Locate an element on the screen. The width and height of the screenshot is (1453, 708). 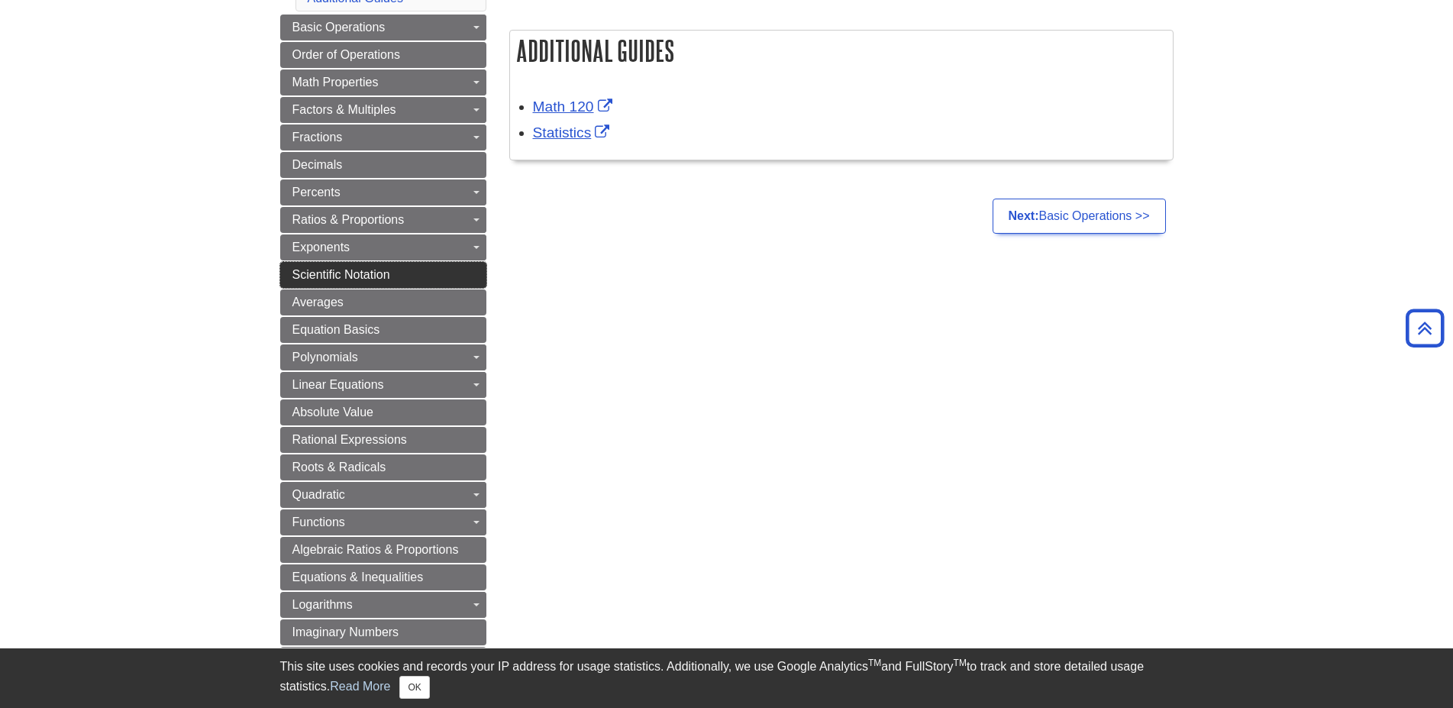
a: Linear Equations is located at coordinates (383, 385).